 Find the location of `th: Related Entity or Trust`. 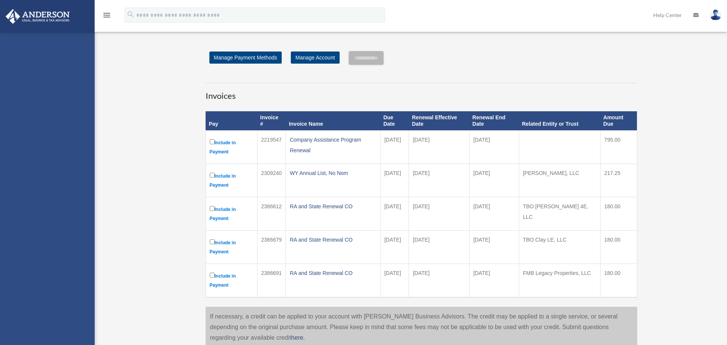

th: Related Entity or Trust is located at coordinates (559, 121).